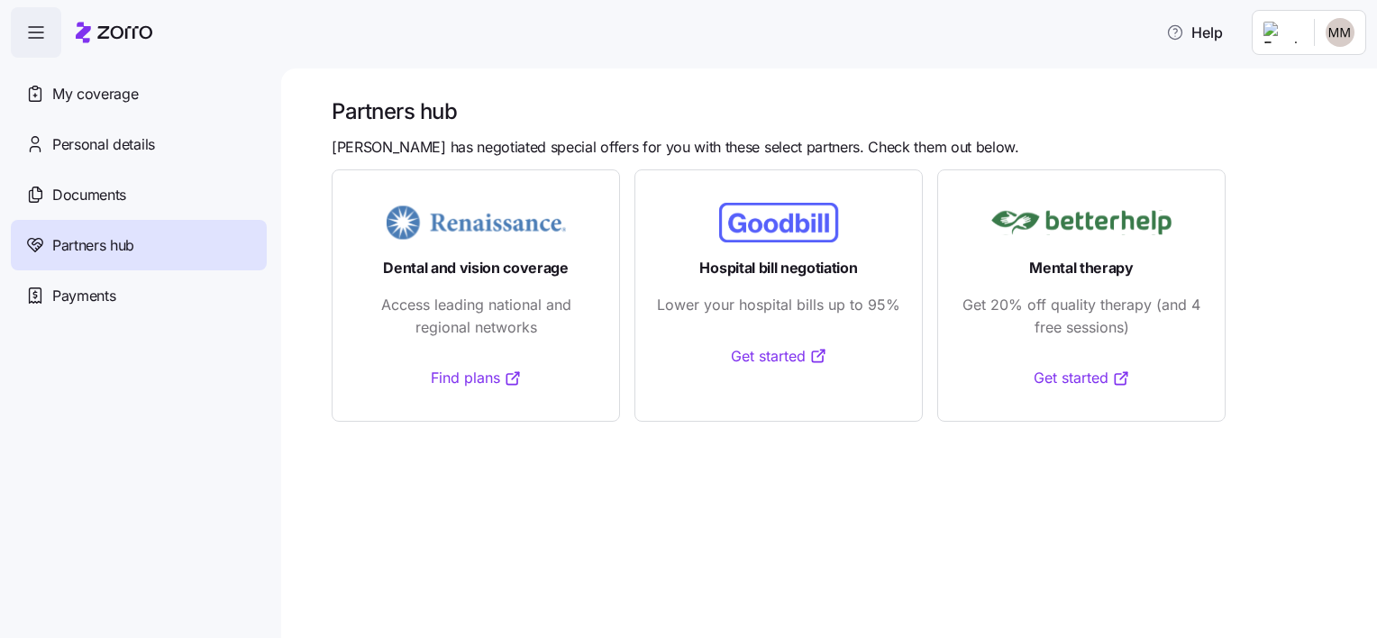 The height and width of the screenshot is (638, 1377). Describe the element at coordinates (1340, 32) in the screenshot. I see `img: 50dd7f3008828998aba6b0fd0a9ac0ea` at that location.